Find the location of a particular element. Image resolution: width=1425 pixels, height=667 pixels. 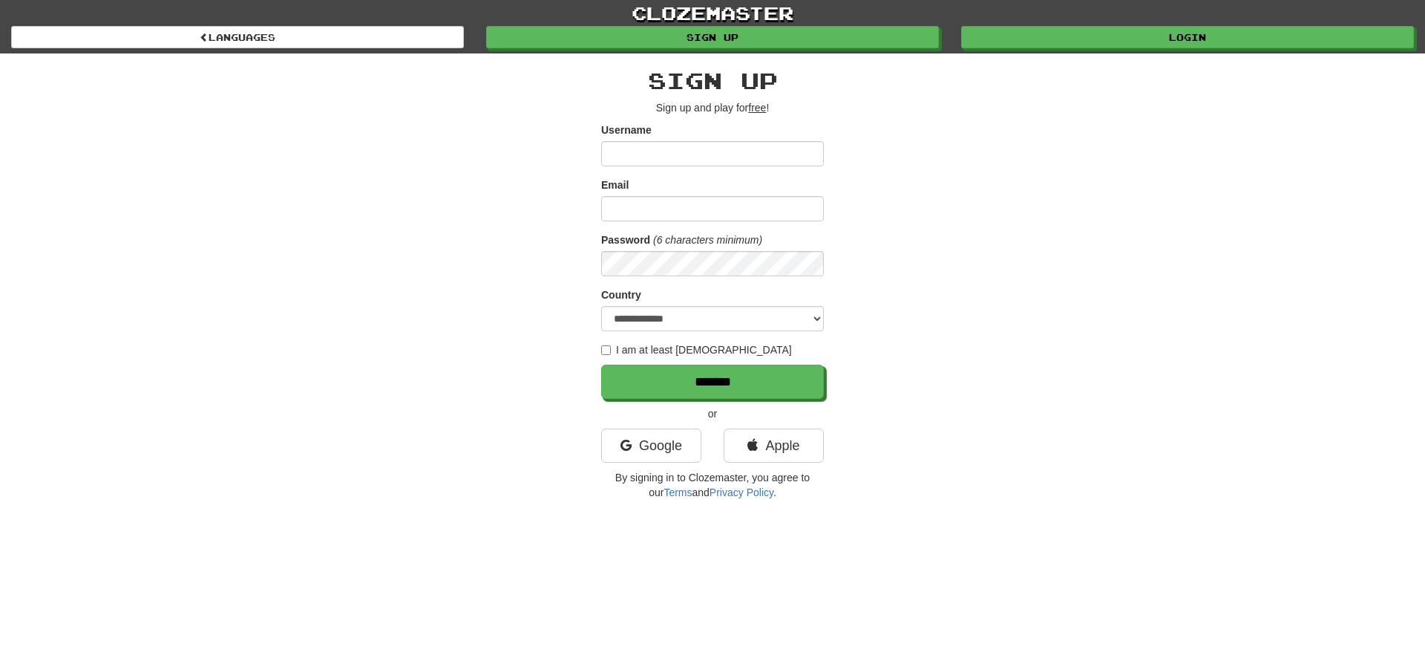

label: Password is located at coordinates (626, 240).